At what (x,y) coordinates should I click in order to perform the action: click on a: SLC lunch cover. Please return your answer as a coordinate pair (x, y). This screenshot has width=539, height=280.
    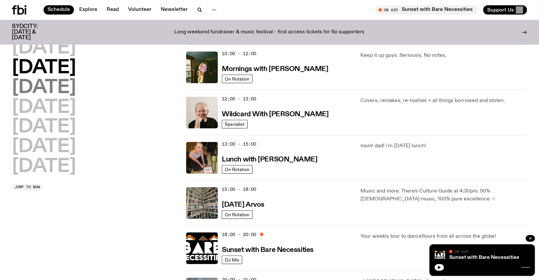
    Looking at the image, I should click on (202, 158).